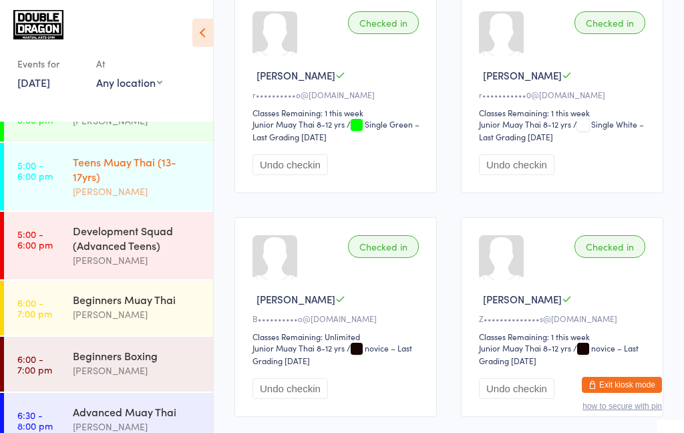 The height and width of the screenshot is (433, 684). Describe the element at coordinates (137, 355) in the screenshot. I see `div: Beginners Boxing` at that location.